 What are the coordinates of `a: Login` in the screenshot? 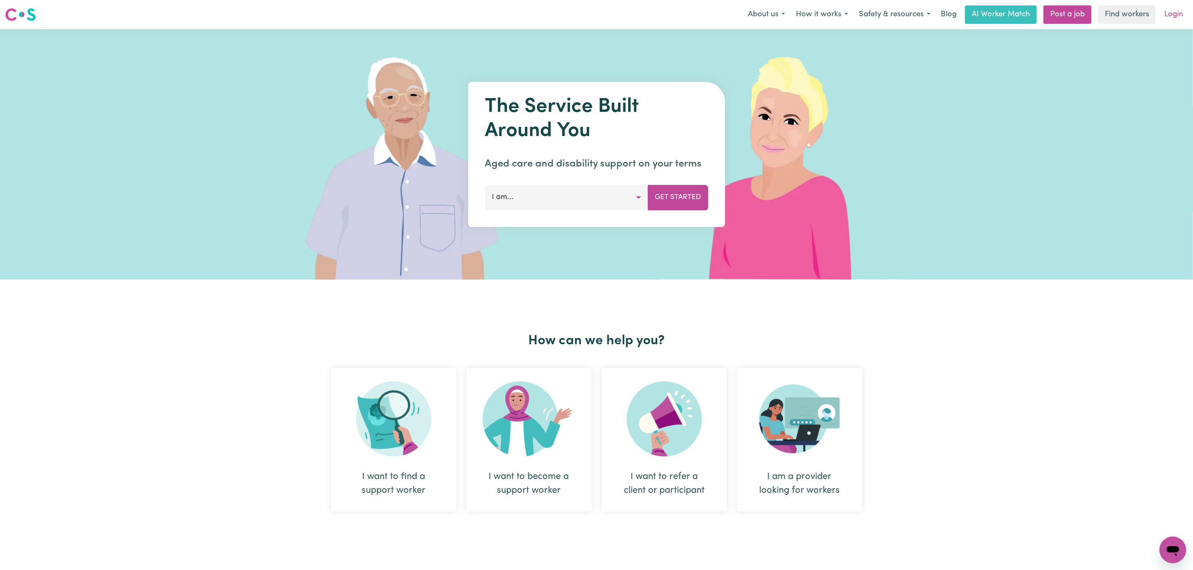 It's located at (1173, 15).